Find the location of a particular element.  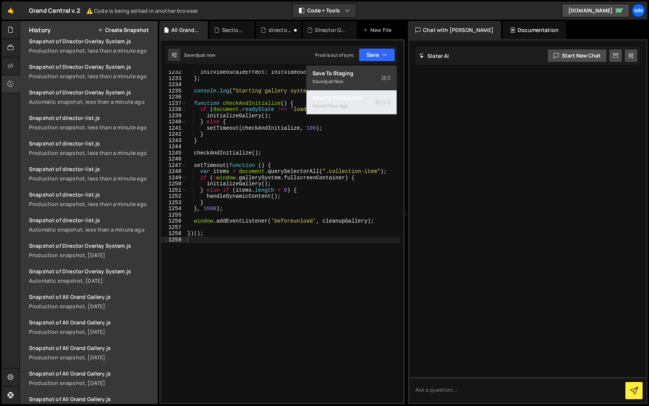

div: Prod is out of sync is located at coordinates (335, 55).